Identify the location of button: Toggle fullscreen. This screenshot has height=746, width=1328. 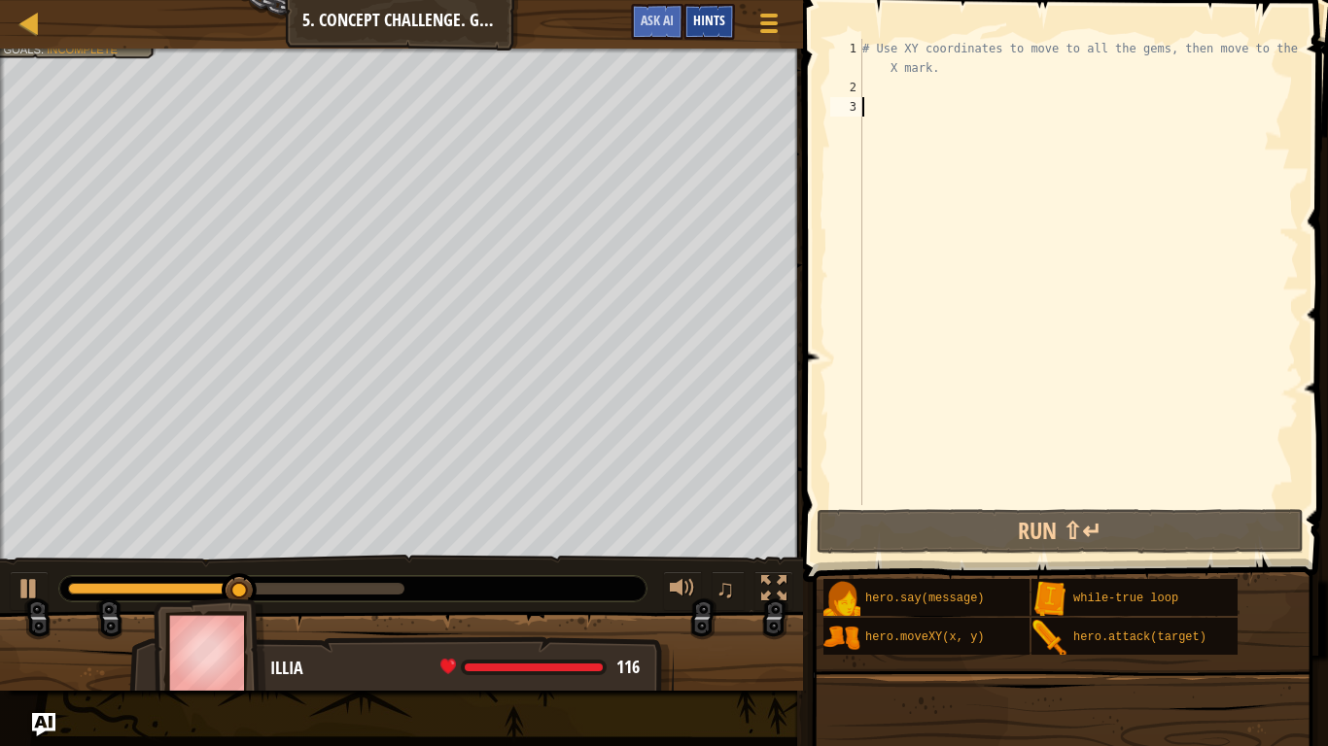
(774, 591).